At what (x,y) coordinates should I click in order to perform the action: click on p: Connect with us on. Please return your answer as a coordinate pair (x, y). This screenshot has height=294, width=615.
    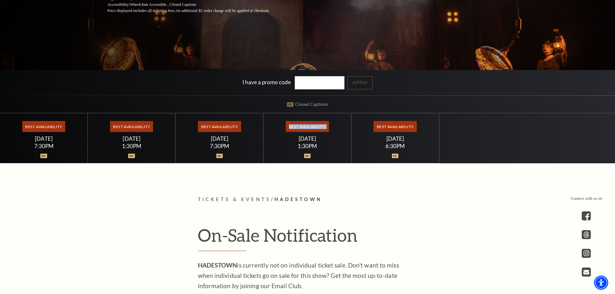
    Looking at the image, I should click on (586, 198).